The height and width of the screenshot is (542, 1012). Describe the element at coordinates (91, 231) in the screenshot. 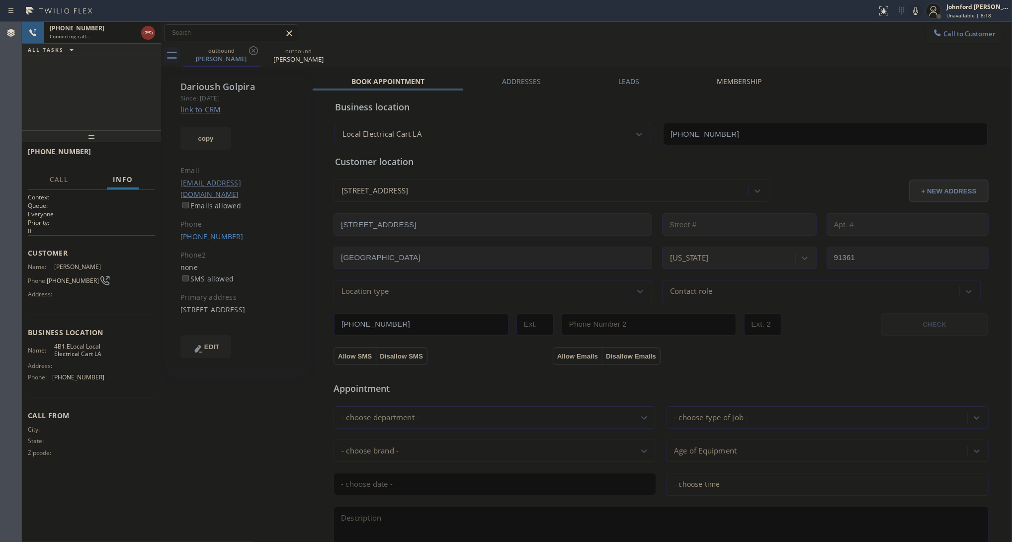

I see `p: 0` at that location.